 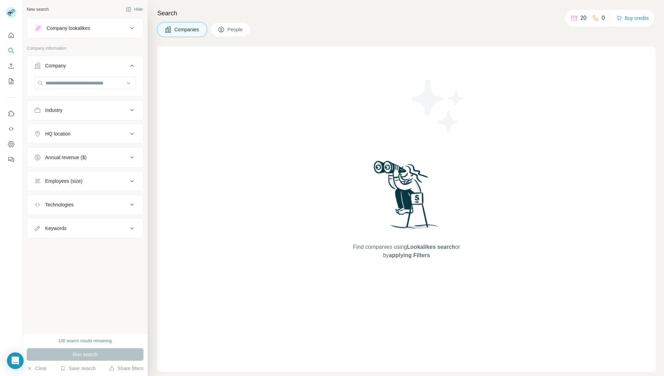 What do you see at coordinates (11, 13) in the screenshot?
I see `img: Avatar` at bounding box center [11, 13].